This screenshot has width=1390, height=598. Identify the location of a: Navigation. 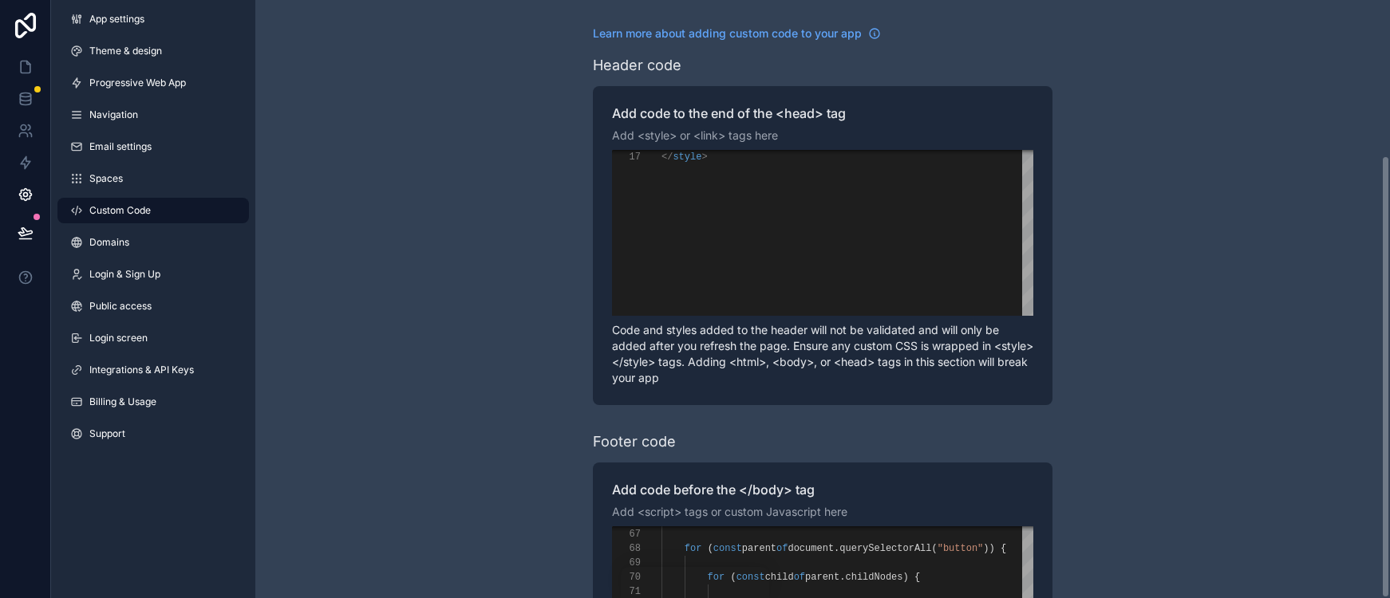
(153, 115).